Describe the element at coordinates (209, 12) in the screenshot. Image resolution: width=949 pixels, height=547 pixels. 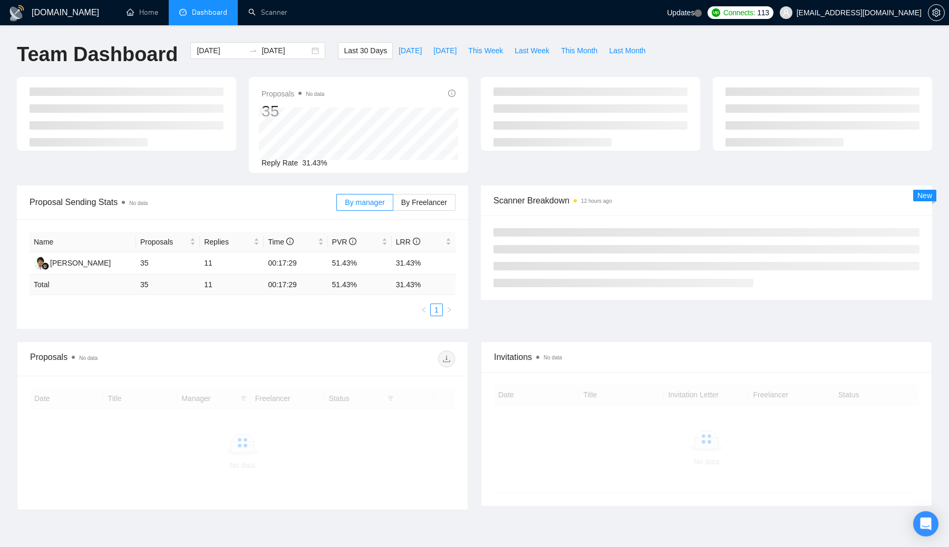
I see `span: Dashboard` at that location.